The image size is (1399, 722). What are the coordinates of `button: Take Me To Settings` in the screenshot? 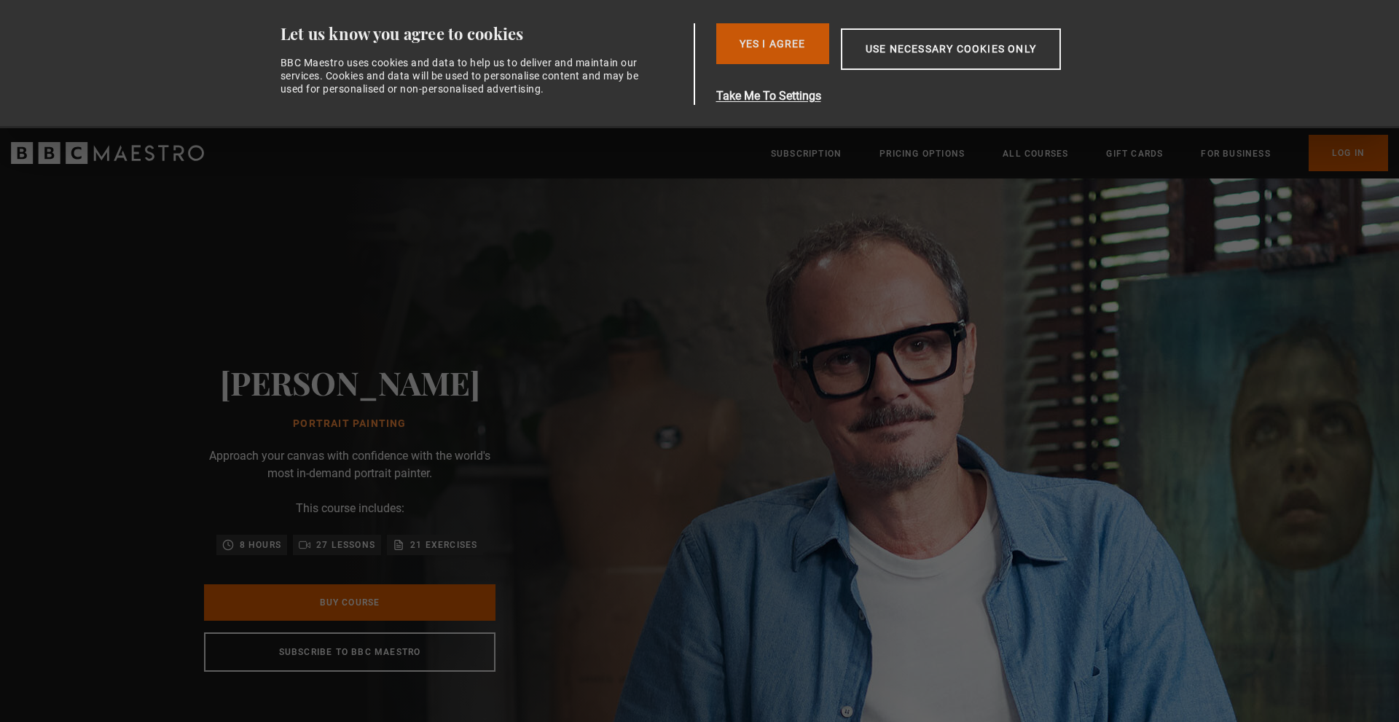 It's located at (923, 96).